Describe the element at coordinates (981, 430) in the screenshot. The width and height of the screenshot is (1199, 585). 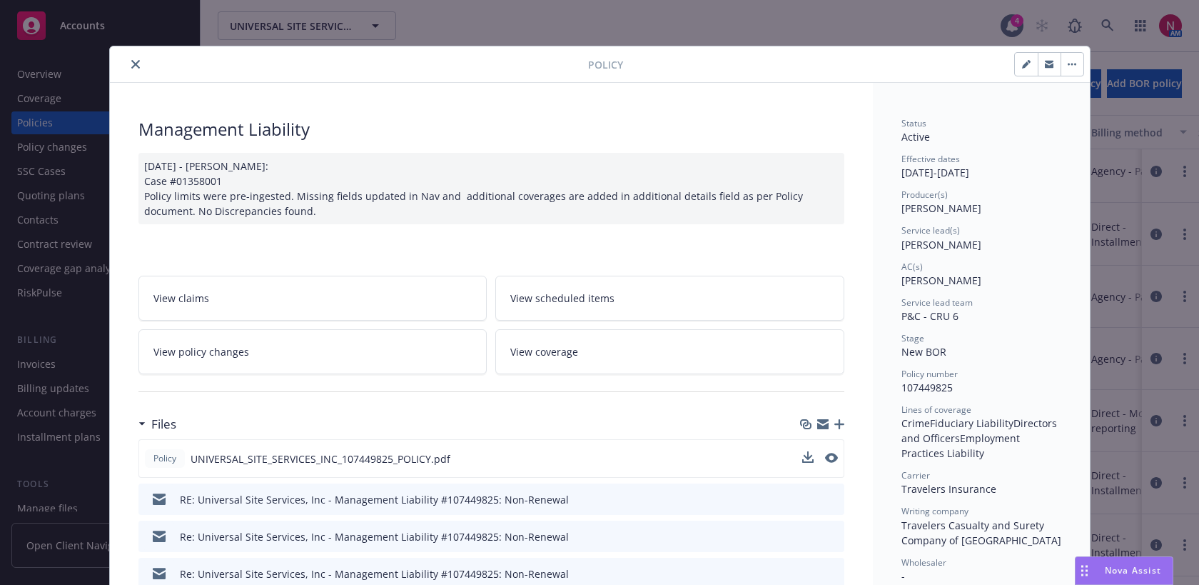
I see `span: Directors and Officers` at that location.